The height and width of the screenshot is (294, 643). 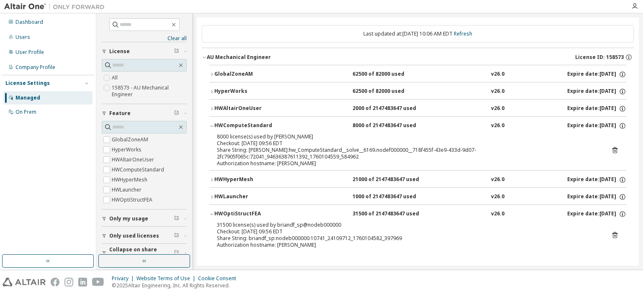 I want to click on label: HWAltairOneUser, so click(x=133, y=160).